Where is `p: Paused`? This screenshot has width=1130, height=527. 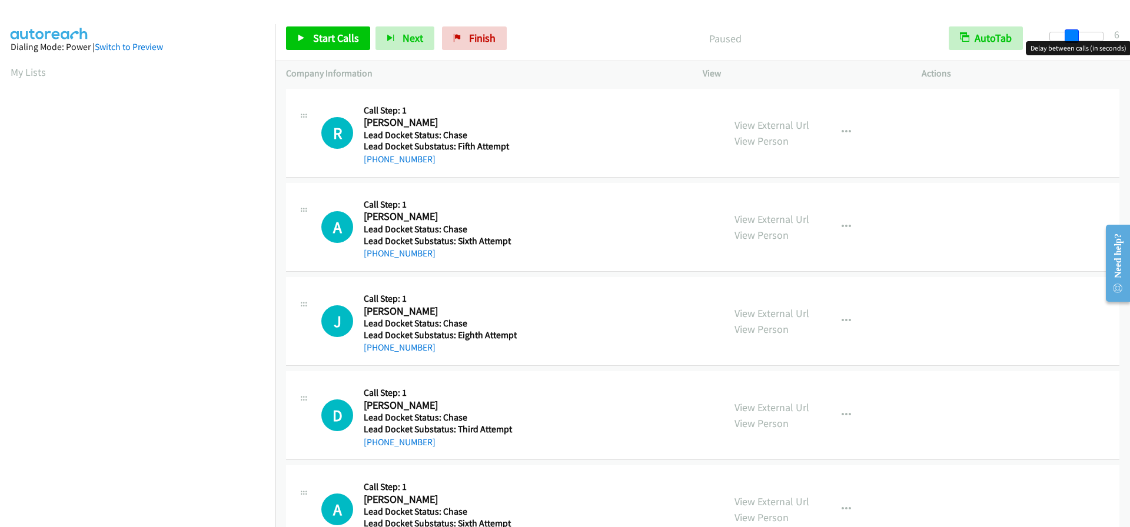 p: Paused is located at coordinates (725, 38).